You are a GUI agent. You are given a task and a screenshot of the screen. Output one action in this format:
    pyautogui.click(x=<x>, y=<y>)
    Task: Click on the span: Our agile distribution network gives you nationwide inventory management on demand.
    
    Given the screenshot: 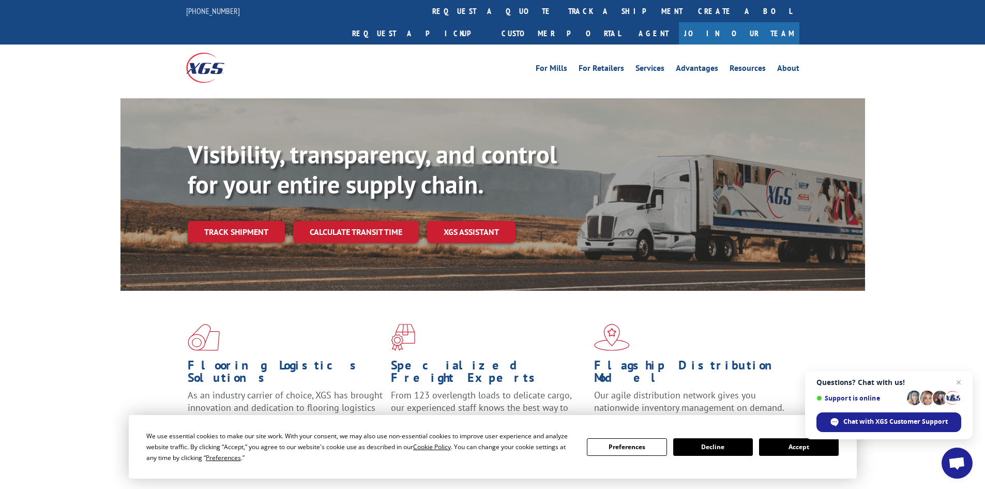 What is the action you would take?
    pyautogui.click(x=689, y=401)
    